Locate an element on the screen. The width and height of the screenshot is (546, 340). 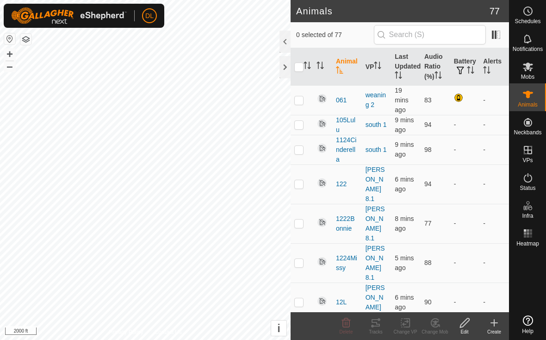
span: 12L is located at coordinates (341, 302).